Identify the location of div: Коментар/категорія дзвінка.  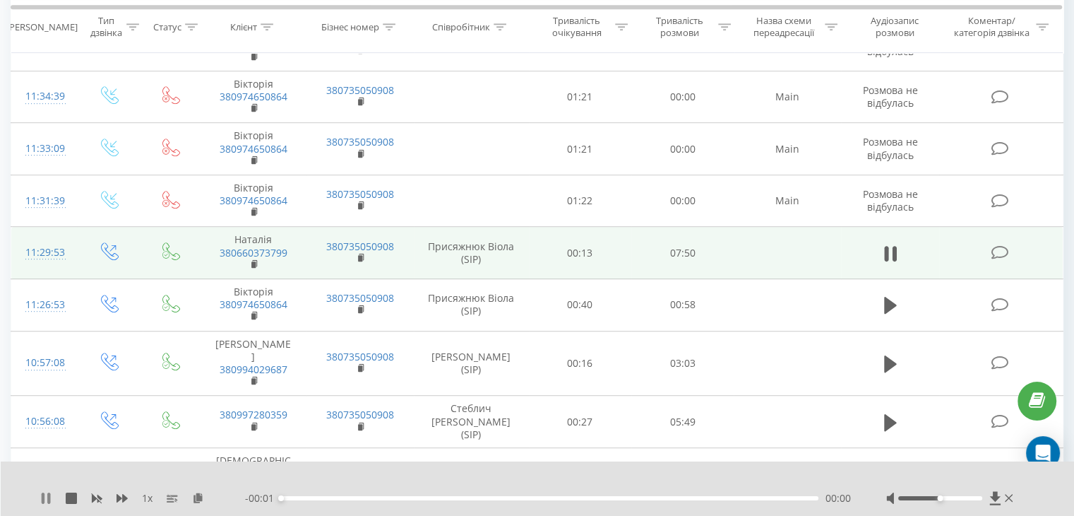
(991, 27).